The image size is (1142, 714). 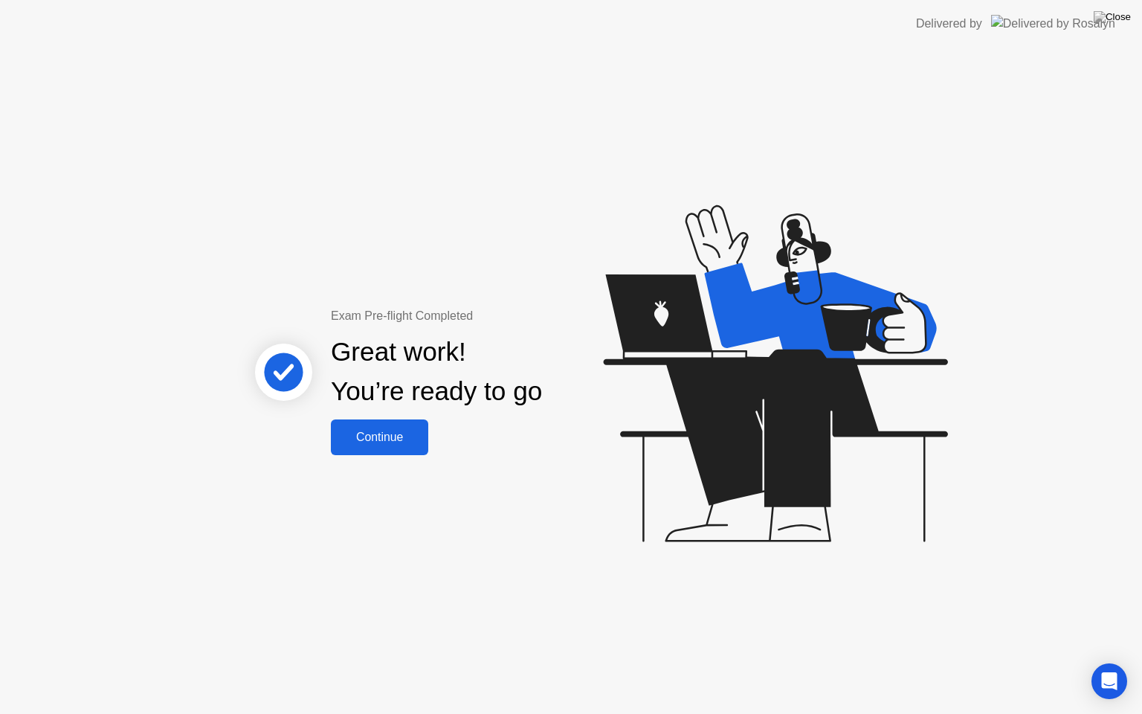 What do you see at coordinates (436, 372) in the screenshot?
I see `div: Great work! You’re ready to go` at bounding box center [436, 372].